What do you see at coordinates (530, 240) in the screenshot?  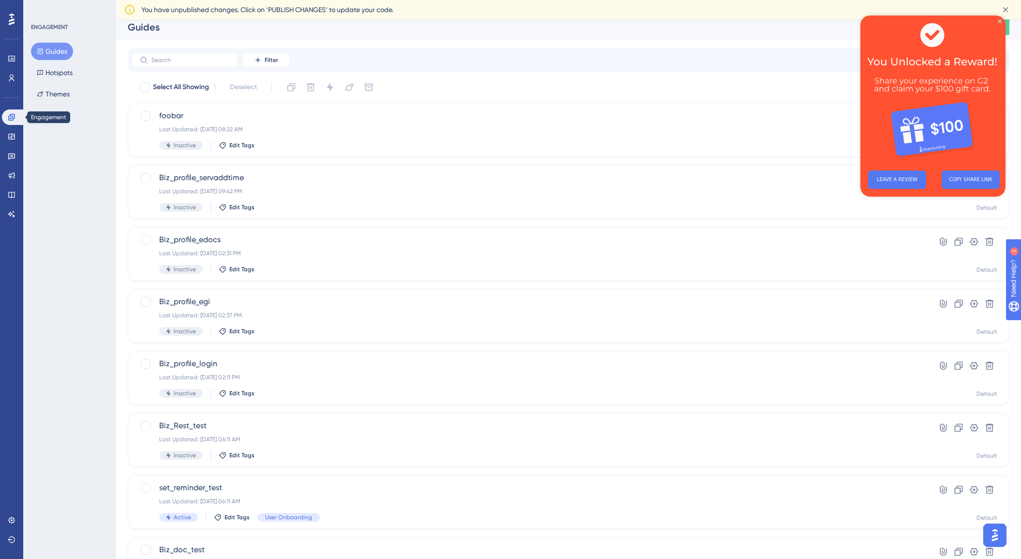 I see `span: Biz_profile_edocs` at bounding box center [530, 240].